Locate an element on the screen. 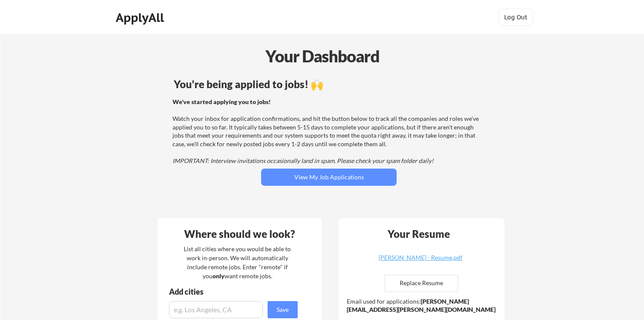  div: Your Resume is located at coordinates (419, 234).